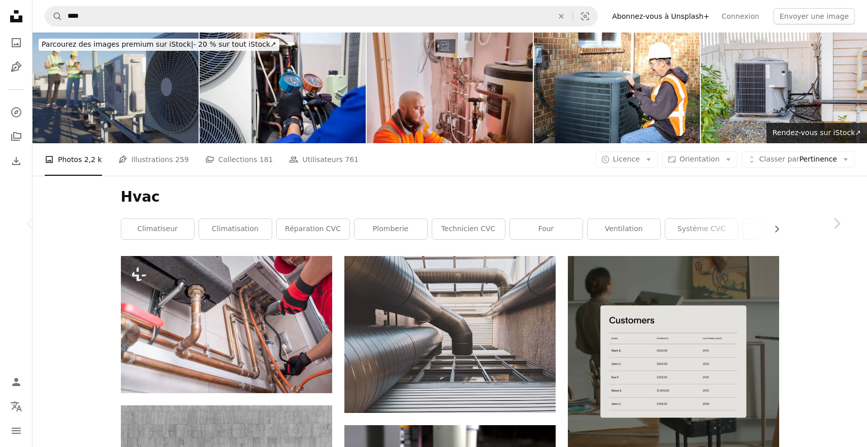  Describe the element at coordinates (282, 88) in the screenshot. I see `img: Air conditioner service .The air conditioner technician is using a gauge to measure the refrigera...` at that location.